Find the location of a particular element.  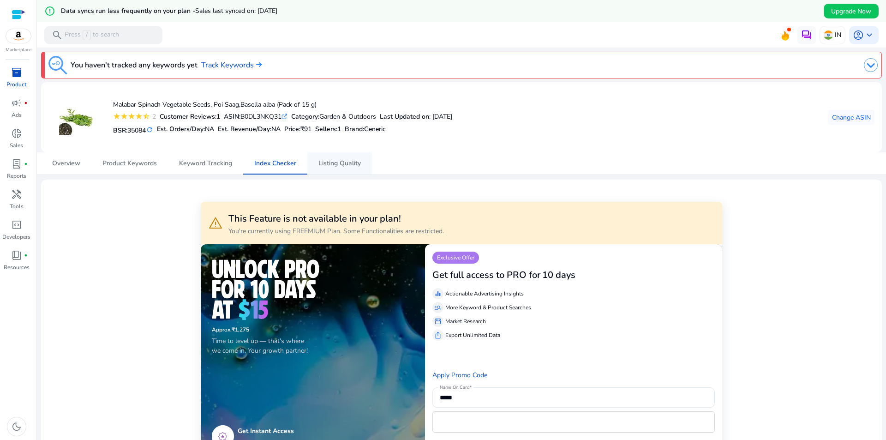

span: Keyword Tracking is located at coordinates (205, 163).